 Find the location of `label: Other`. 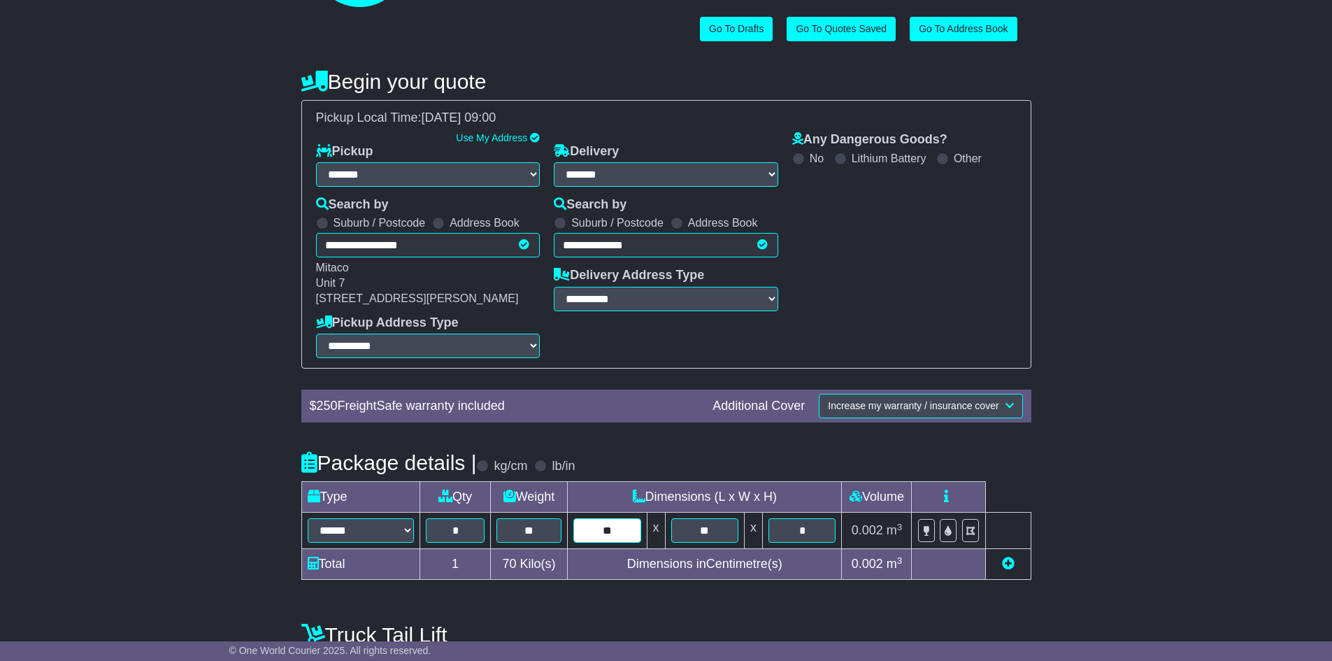

label: Other is located at coordinates (968, 158).